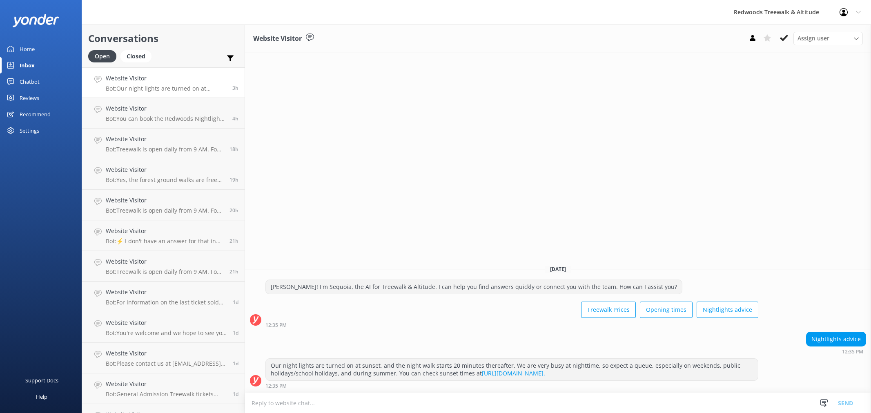 This screenshot has width=871, height=413. Describe the element at coordinates (166, 395) in the screenshot. I see `p: Bot: General Admission Treewalk tickets purchased in advance through our website are valid for up...` at that location.